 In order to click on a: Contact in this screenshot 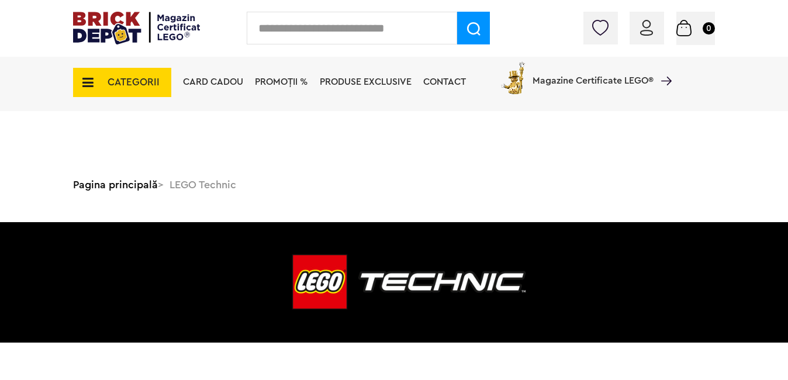, I will do `click(444, 82)`.